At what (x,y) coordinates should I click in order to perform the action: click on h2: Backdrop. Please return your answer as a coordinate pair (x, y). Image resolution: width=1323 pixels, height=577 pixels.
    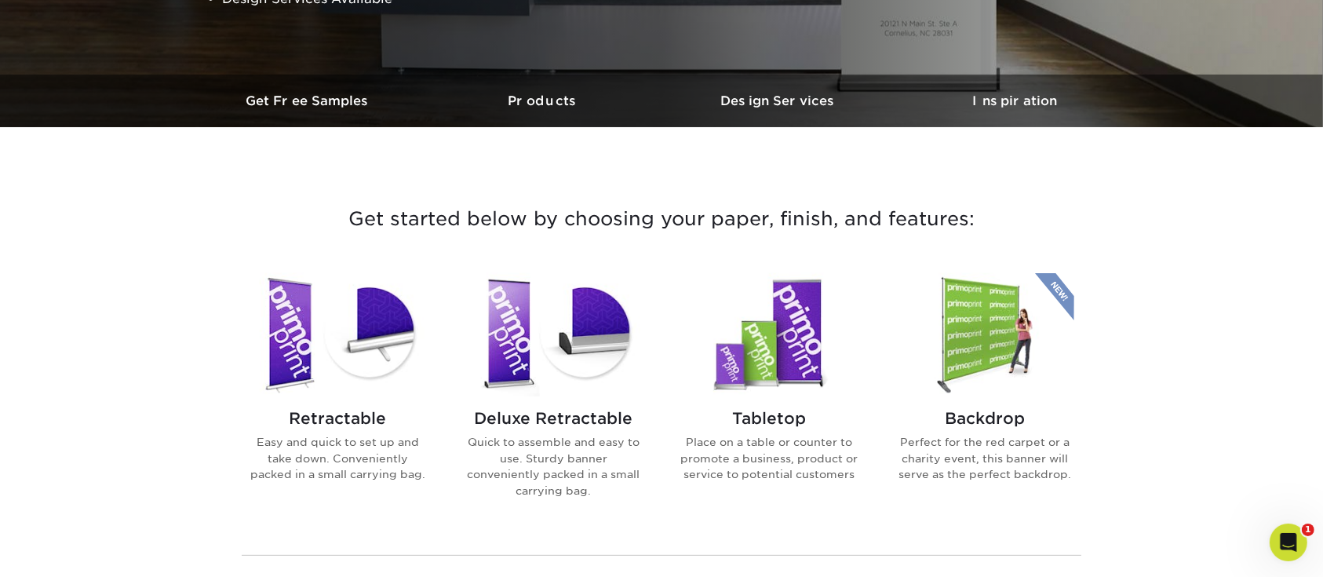
    Looking at the image, I should click on (985, 418).